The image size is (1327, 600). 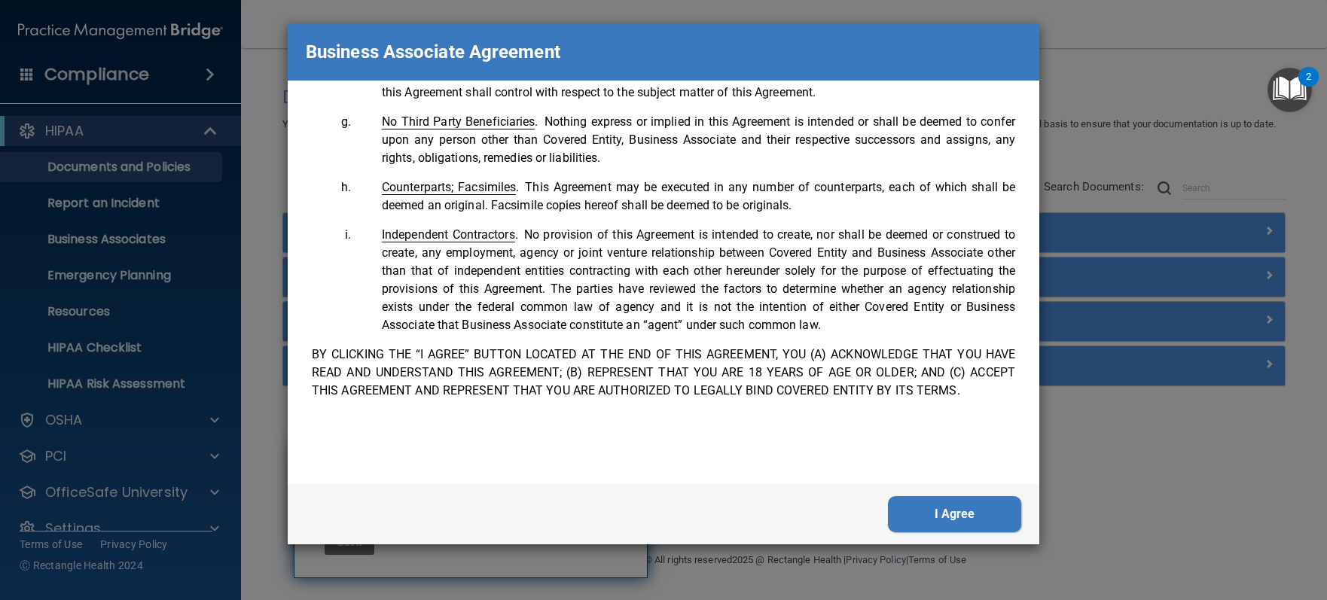 What do you see at coordinates (433, 52) in the screenshot?
I see `p: Business Associate Agreement` at bounding box center [433, 52].